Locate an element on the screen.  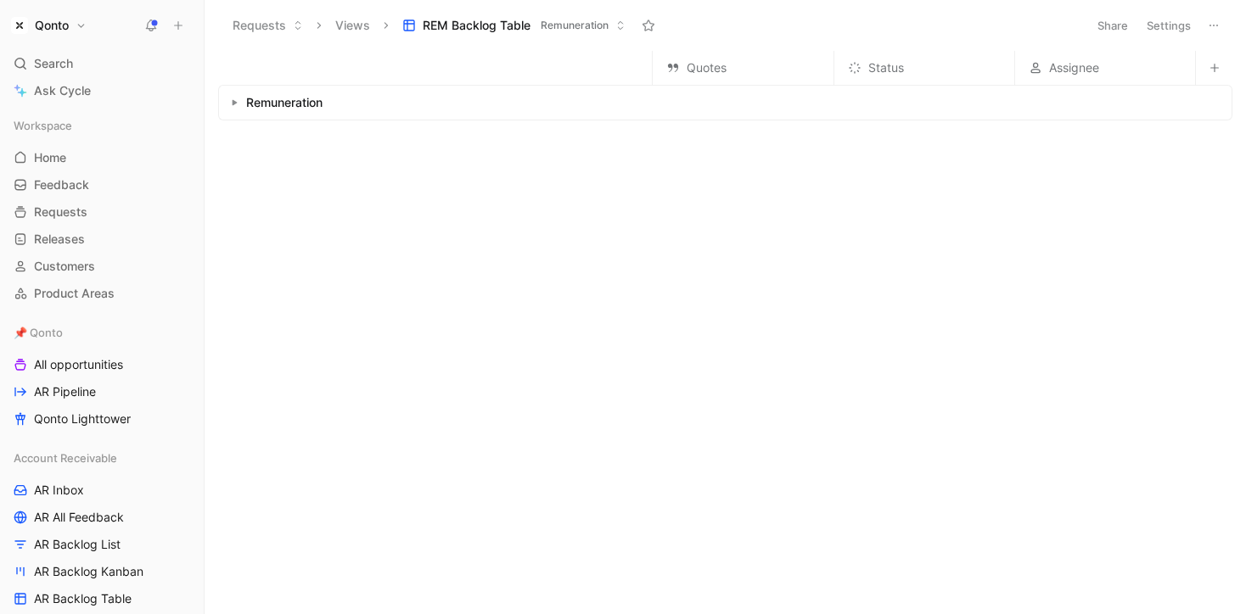
span: Assignee is located at coordinates (1073, 68).